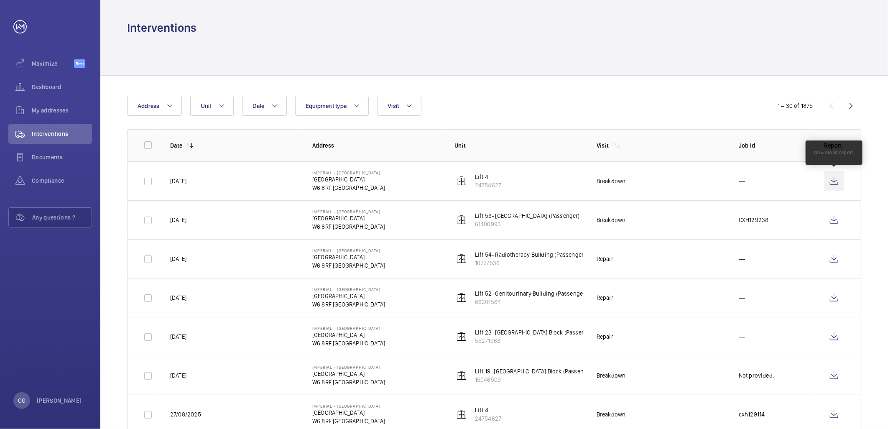 This screenshot has width=888, height=429. Describe the element at coordinates (326, 106) in the screenshot. I see `span: Equipment type` at that location.